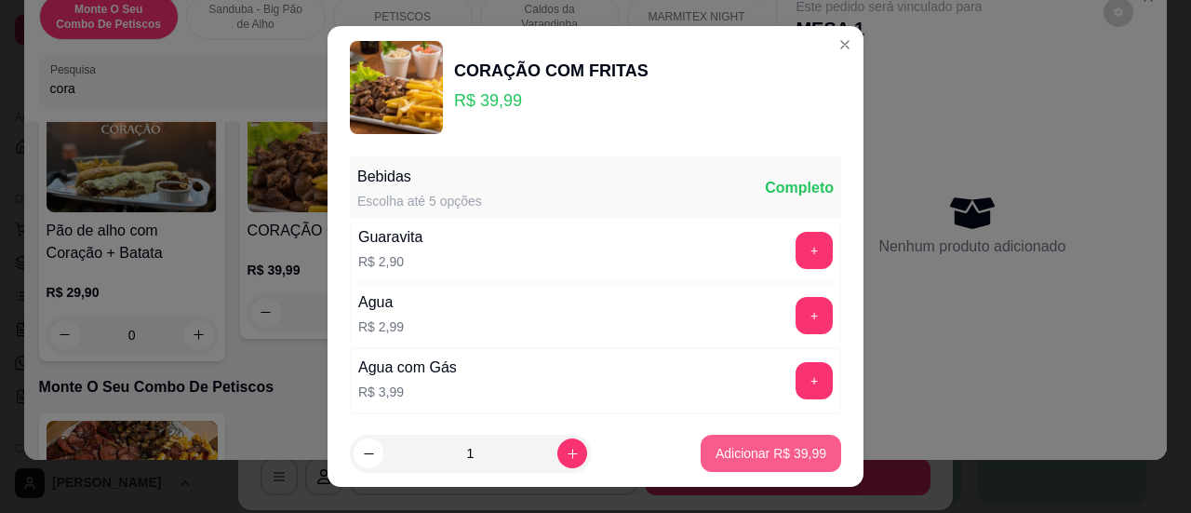  I want to click on div: Agua, so click(381, 302).